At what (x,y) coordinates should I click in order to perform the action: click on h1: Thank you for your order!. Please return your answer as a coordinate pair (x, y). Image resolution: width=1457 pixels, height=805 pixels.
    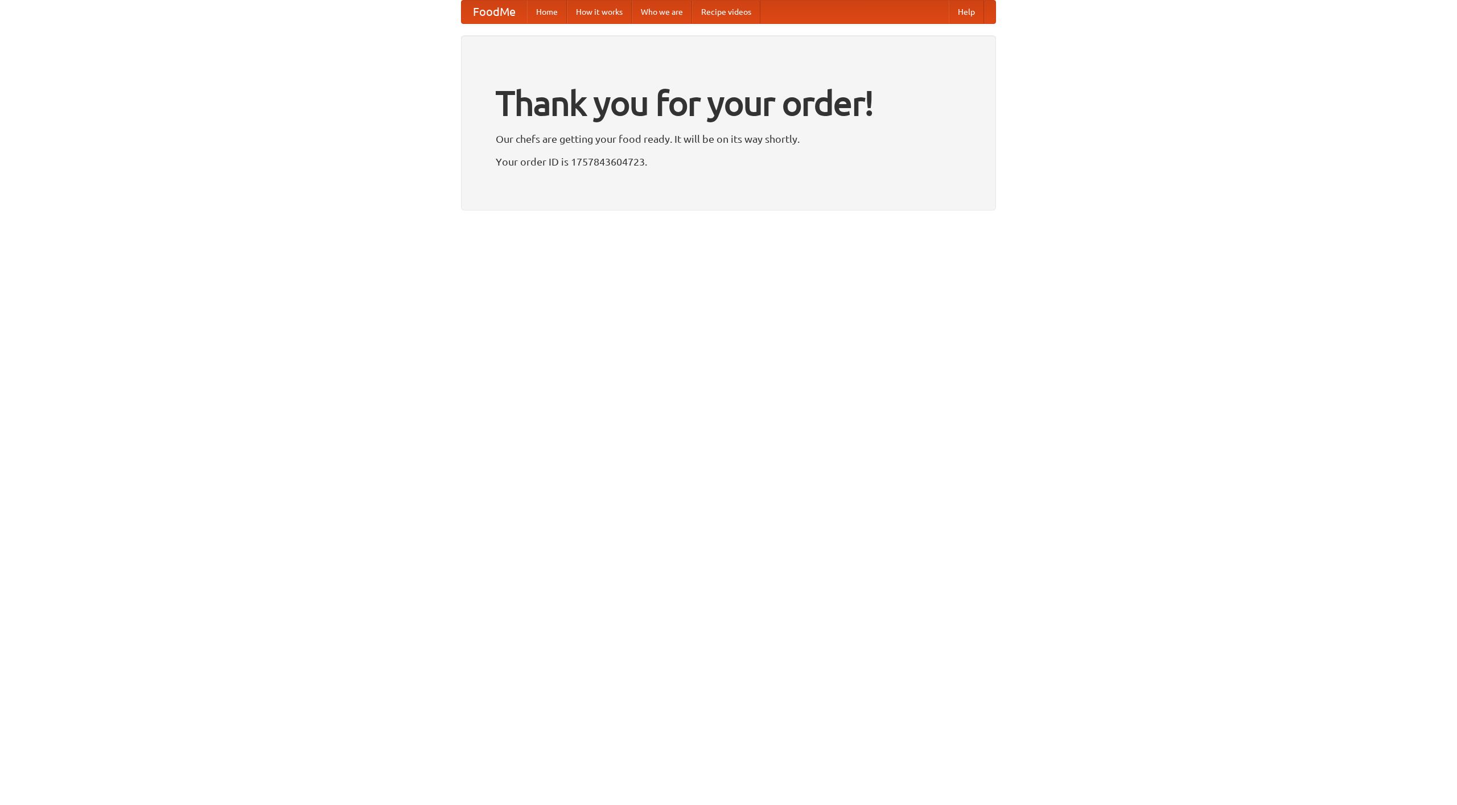
    Looking at the image, I should click on (728, 103).